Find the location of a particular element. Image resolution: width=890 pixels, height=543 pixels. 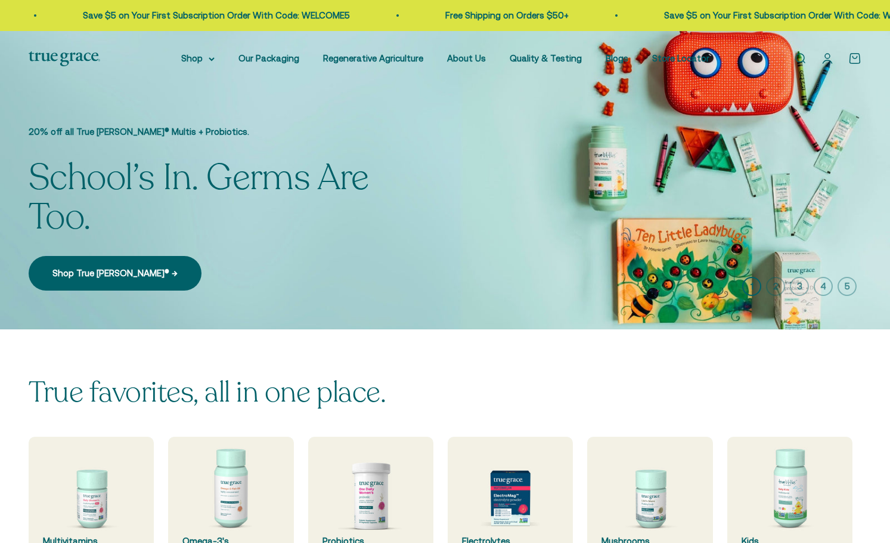

button: 1 is located at coordinates (752, 286).